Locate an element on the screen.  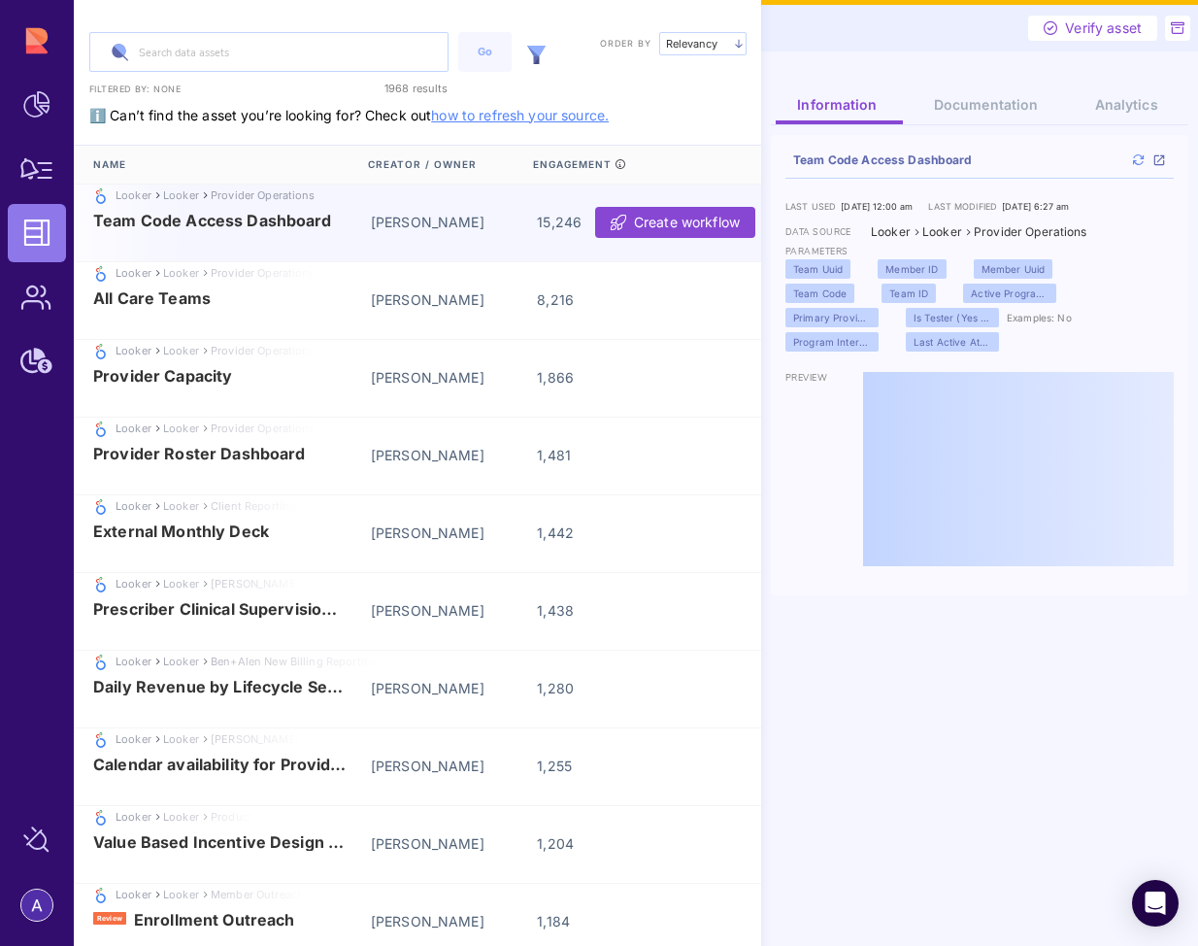
span: Team ID is located at coordinates (909, 293).